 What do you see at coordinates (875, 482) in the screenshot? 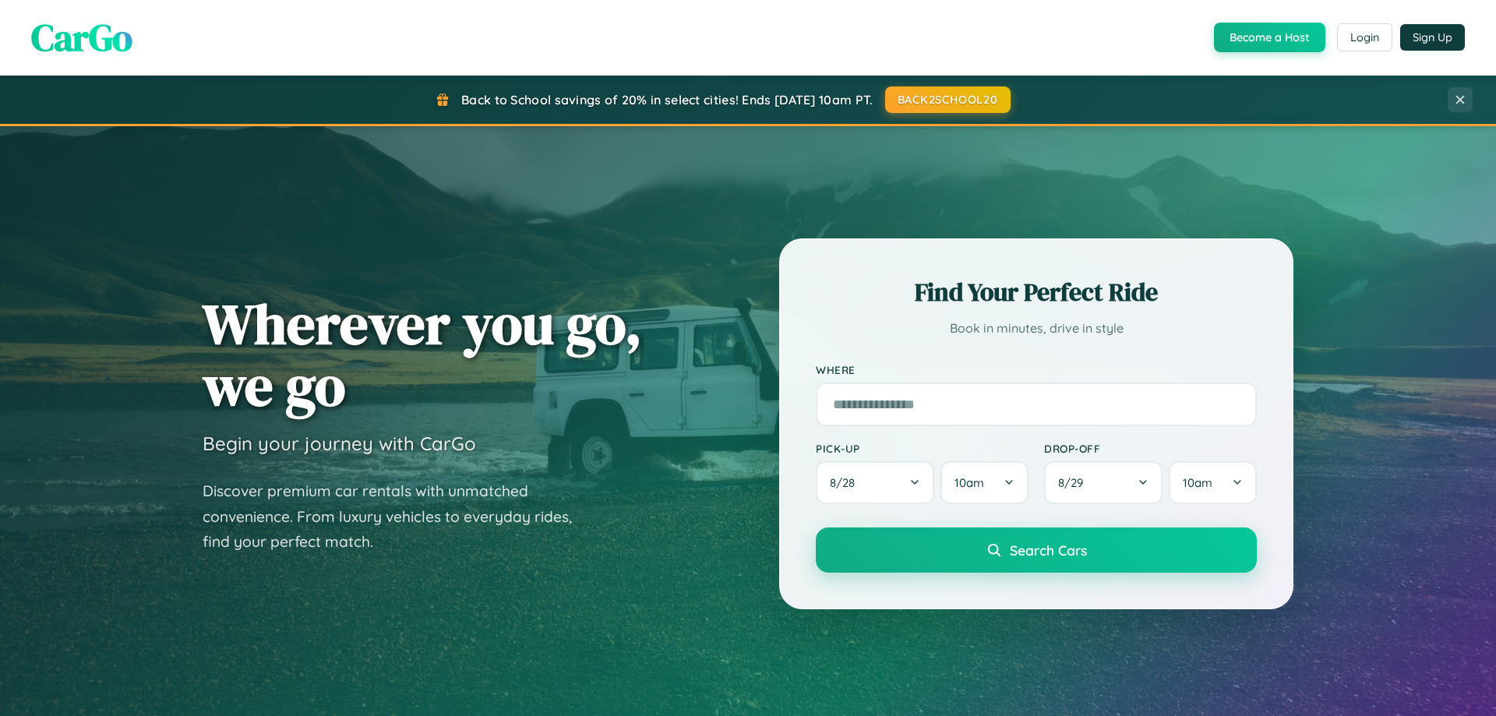
I see `button: 8/28` at bounding box center [875, 482].